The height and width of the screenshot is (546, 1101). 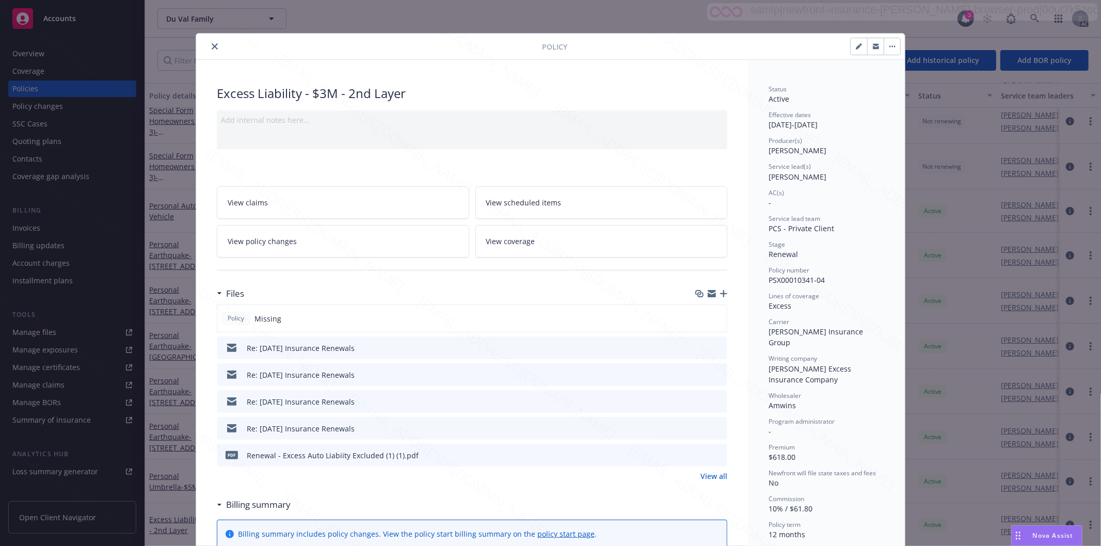 What do you see at coordinates (787, 534) in the screenshot?
I see `span: 12 months` at bounding box center [787, 534].